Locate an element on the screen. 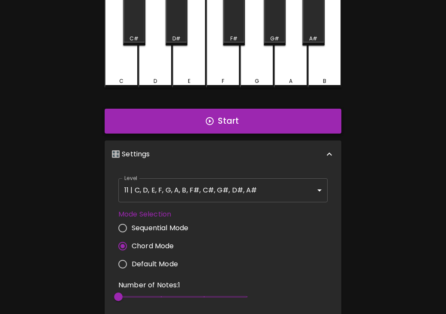 The height and width of the screenshot is (314, 446). span: Sequential Mode is located at coordinates (160, 228).